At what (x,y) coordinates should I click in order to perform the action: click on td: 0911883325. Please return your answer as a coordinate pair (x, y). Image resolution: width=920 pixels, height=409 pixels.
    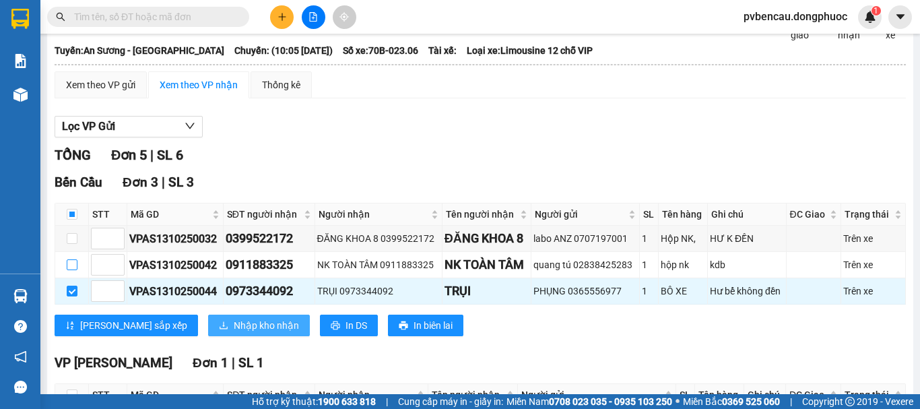
    Looking at the image, I should click on (269, 265).